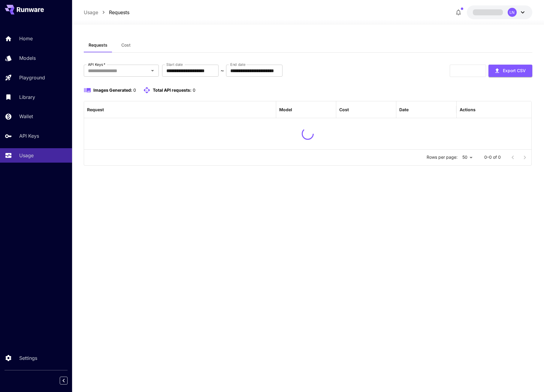 This screenshot has height=392, width=544. I want to click on span: Images Generated:, so click(113, 90).